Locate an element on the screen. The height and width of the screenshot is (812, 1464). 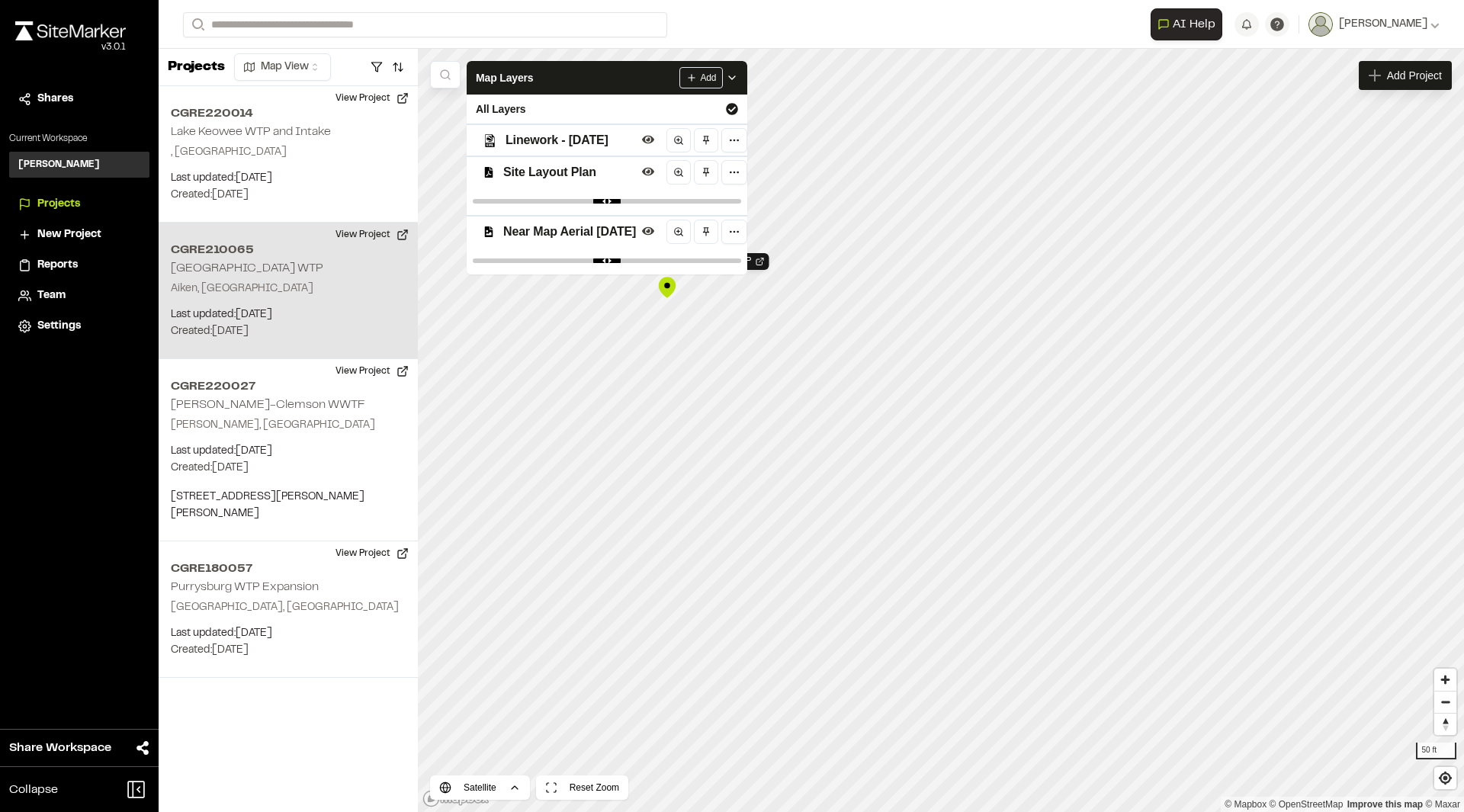
span: AI Help is located at coordinates (1194, 25).